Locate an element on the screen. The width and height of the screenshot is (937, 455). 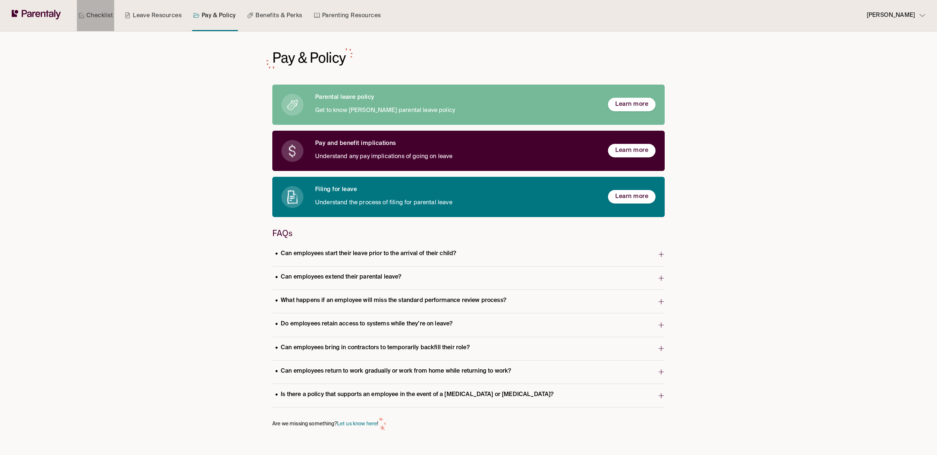
a: Filing for leaveUnderstand the process of filing for parental leaveLearn more is located at coordinates (469, 197).